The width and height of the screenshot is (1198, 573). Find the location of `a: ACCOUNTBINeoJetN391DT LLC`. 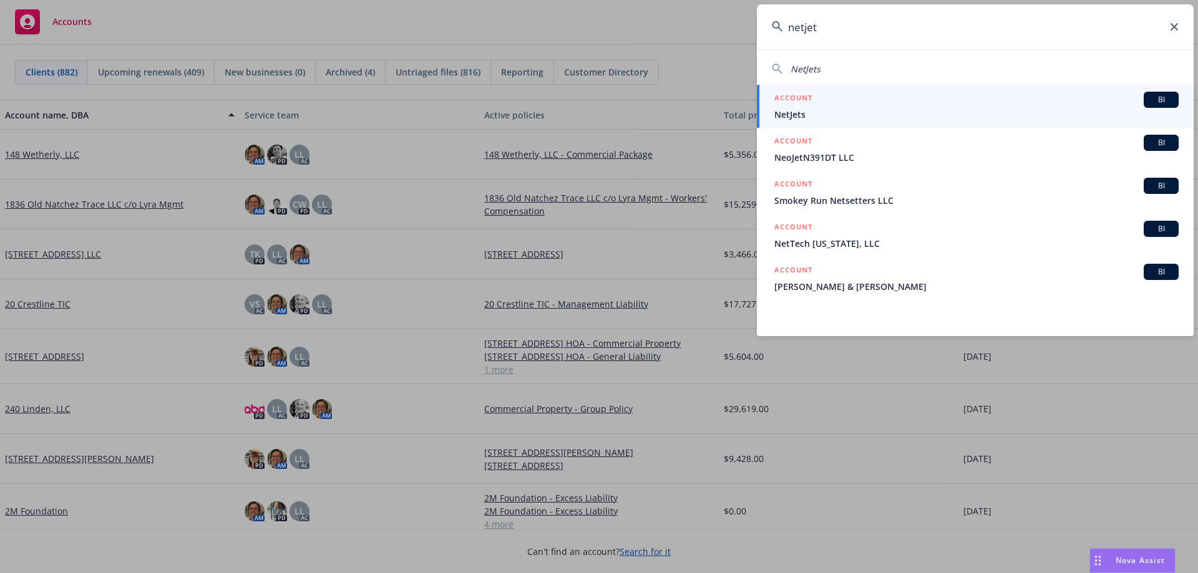

a: ACCOUNTBINeoJetN391DT LLC is located at coordinates (975, 149).